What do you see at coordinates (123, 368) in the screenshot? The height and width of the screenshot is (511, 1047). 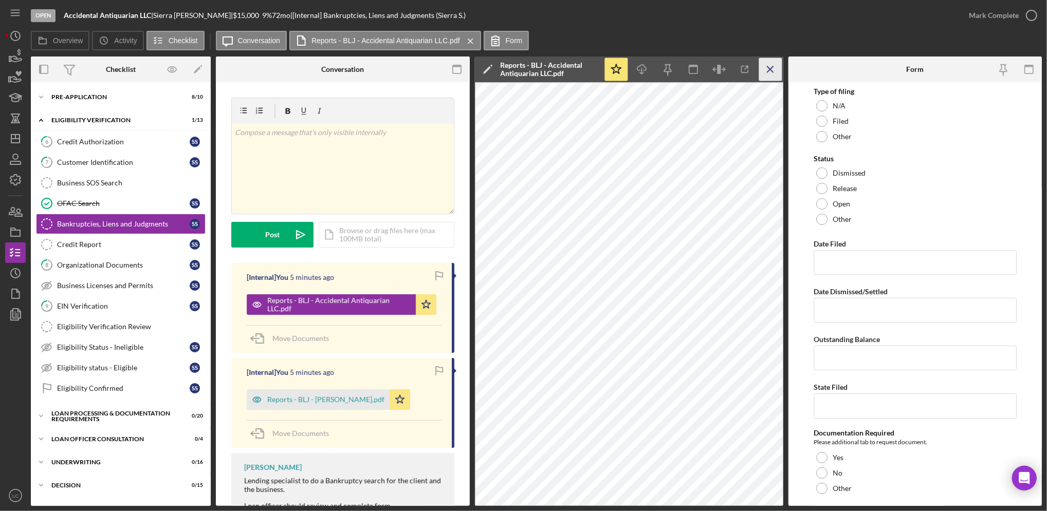 I see `div: Eligibility status - Eligible` at bounding box center [123, 368].